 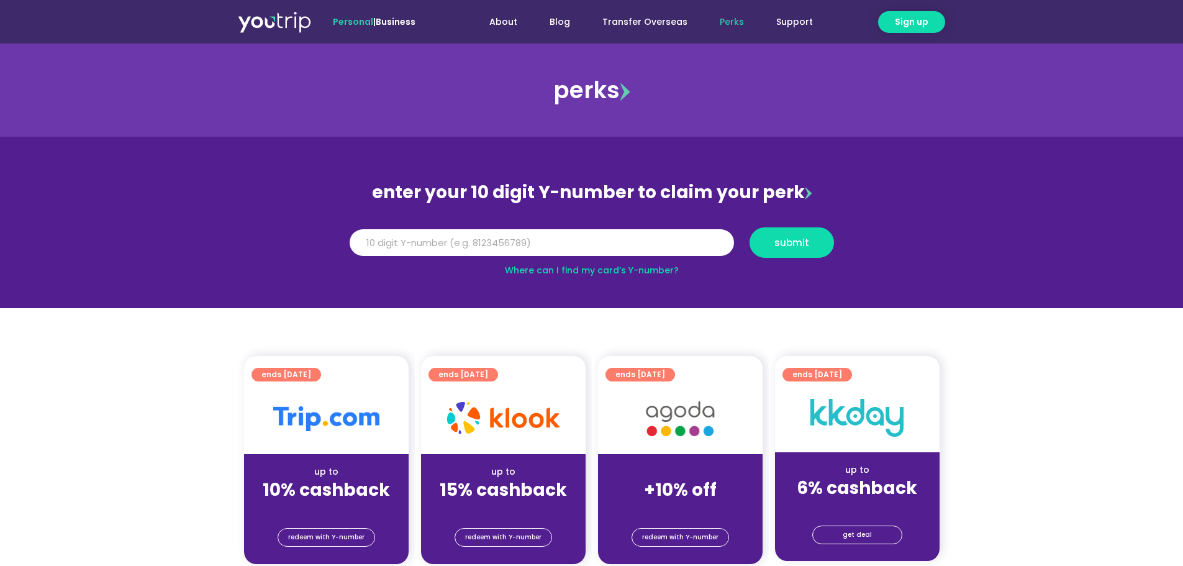 I want to click on nav: Menu, so click(x=639, y=22).